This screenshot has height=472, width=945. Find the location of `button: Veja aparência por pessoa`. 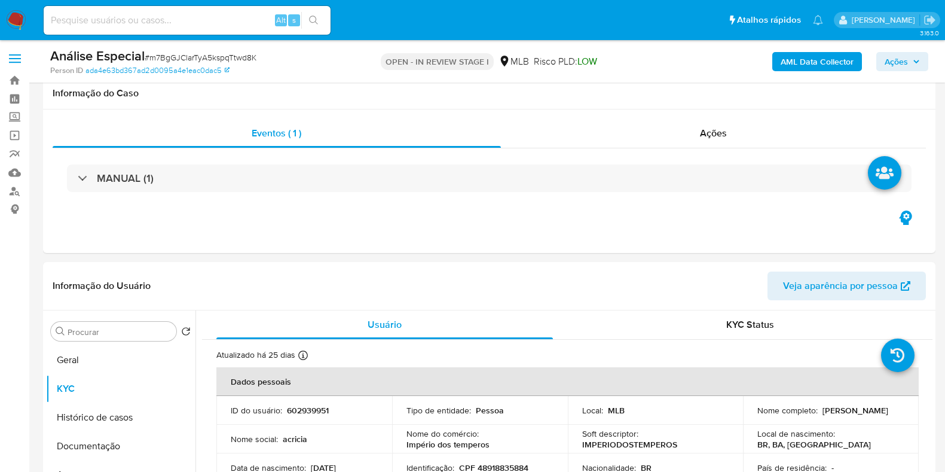

button: Veja aparência por pessoa is located at coordinates (847, 286).